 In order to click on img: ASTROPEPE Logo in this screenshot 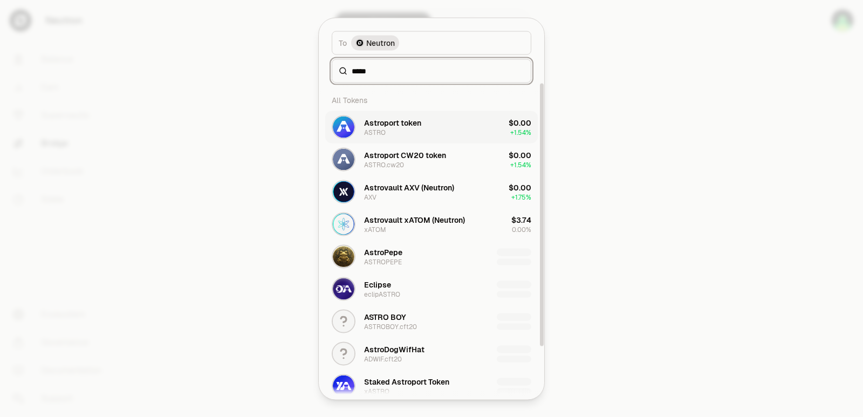, I will do `click(343, 256)`.